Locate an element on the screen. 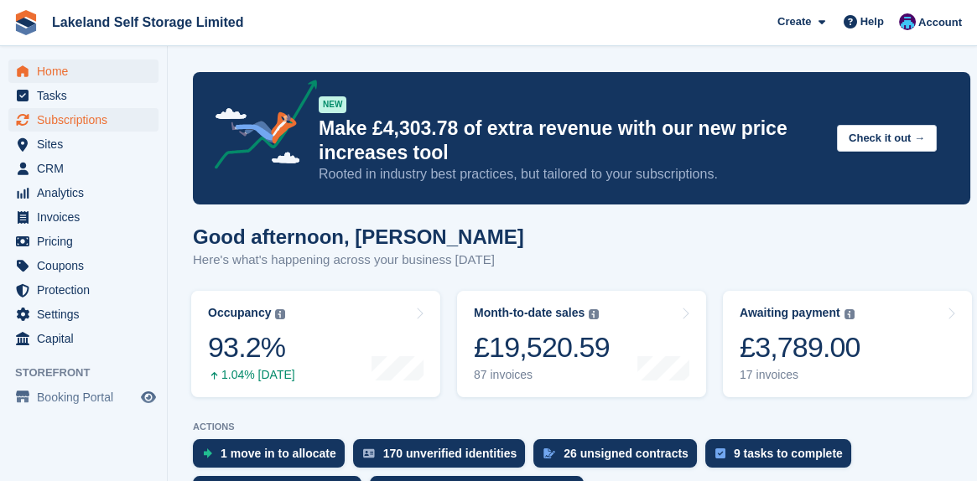  span: Help is located at coordinates (872, 22).